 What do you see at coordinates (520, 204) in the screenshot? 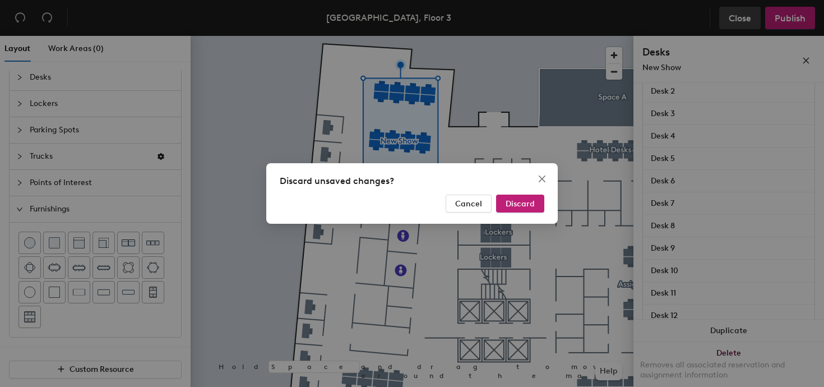
I see `span: Discard` at bounding box center [520, 204].